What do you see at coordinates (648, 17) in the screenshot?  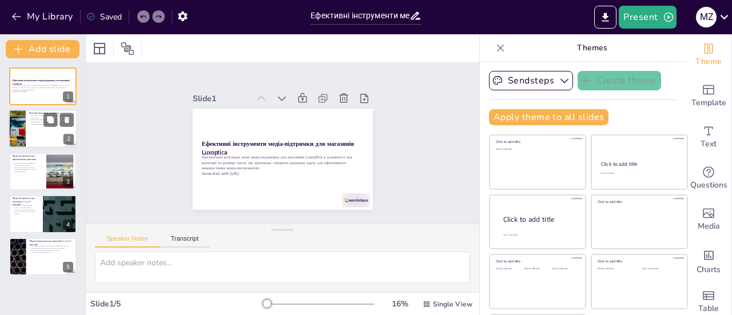 I see `button: Present` at bounding box center [648, 17].